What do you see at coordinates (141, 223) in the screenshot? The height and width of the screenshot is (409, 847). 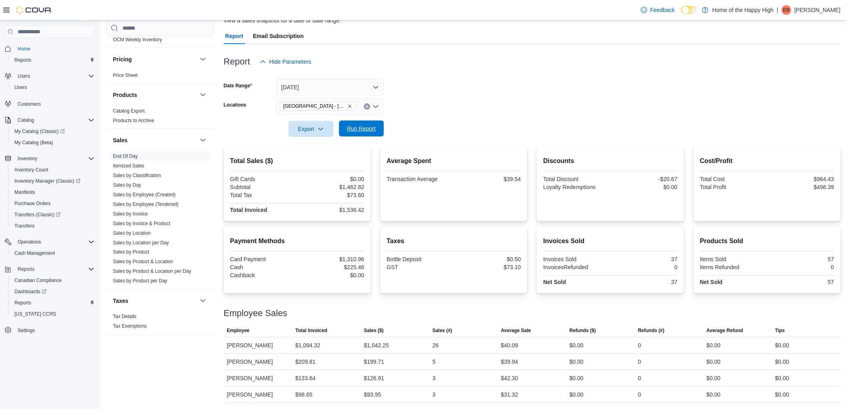 I see `span: Sales by Invoice & Product` at bounding box center [141, 223].